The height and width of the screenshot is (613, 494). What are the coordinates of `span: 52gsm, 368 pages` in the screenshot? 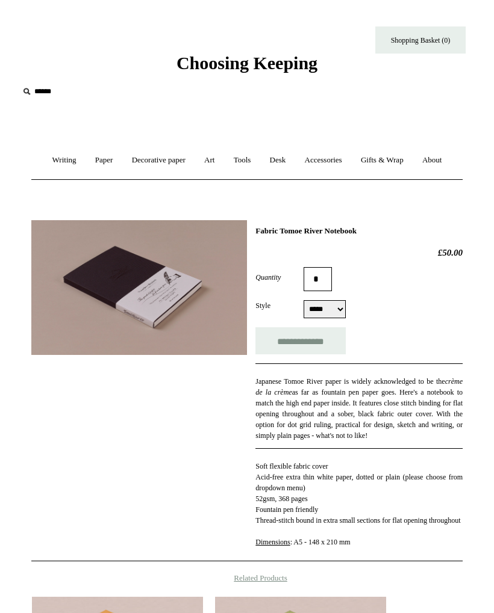 It's located at (281, 499).